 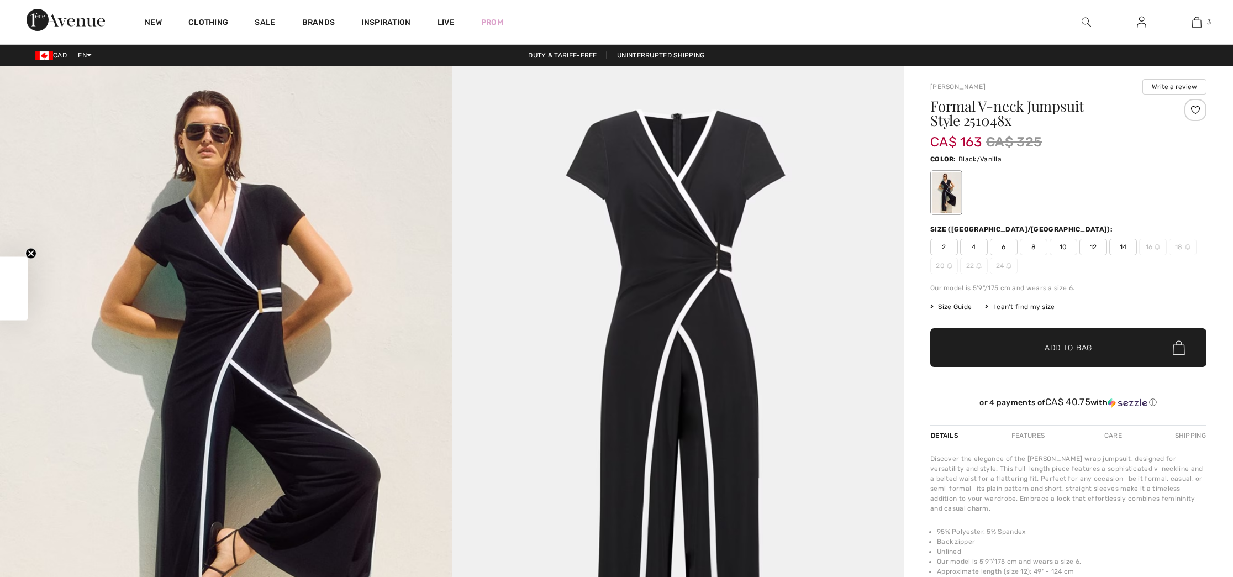 What do you see at coordinates (1072, 561) in the screenshot?
I see `li: Our model is 5'9"/175 cm and wears a size 6.` at bounding box center [1072, 561].